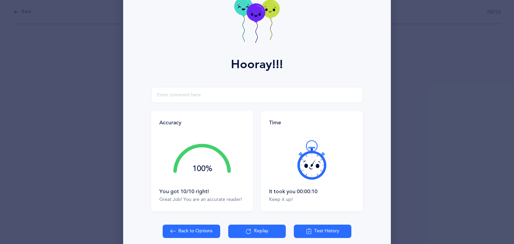 The width and height of the screenshot is (514, 244). What do you see at coordinates (202, 192) in the screenshot?
I see `div: You got 10/10 right!` at bounding box center [202, 192].